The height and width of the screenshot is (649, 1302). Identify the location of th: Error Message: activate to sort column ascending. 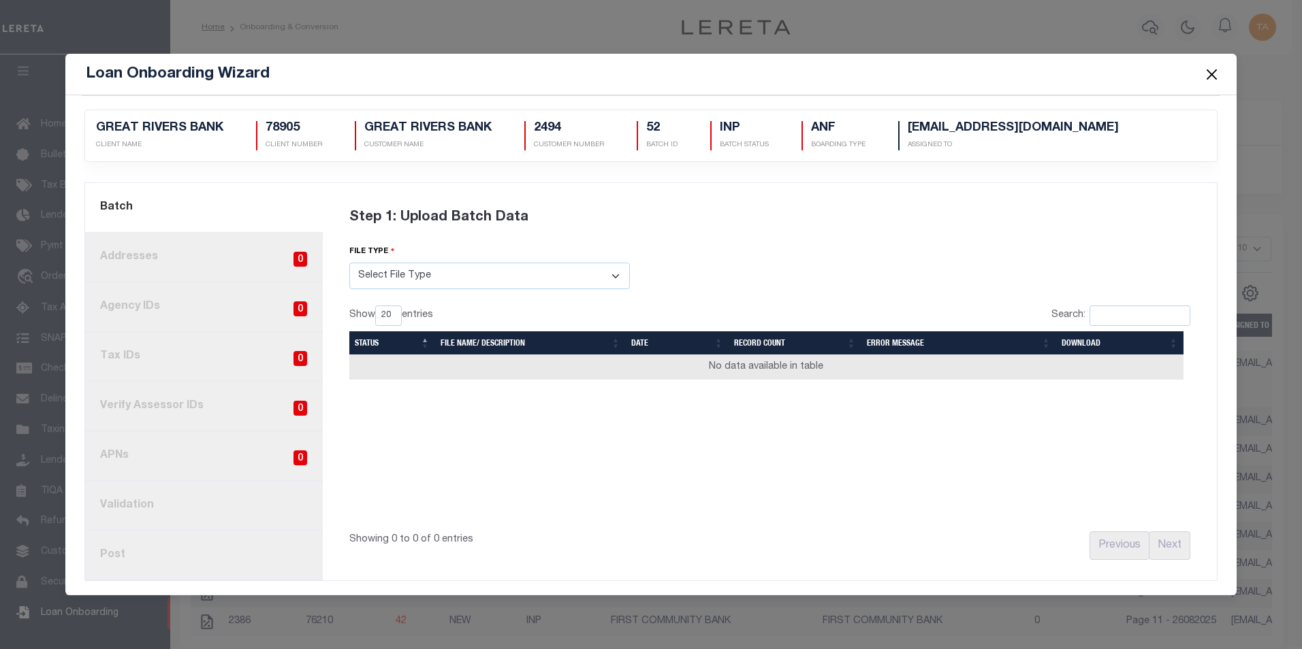
(959, 343).